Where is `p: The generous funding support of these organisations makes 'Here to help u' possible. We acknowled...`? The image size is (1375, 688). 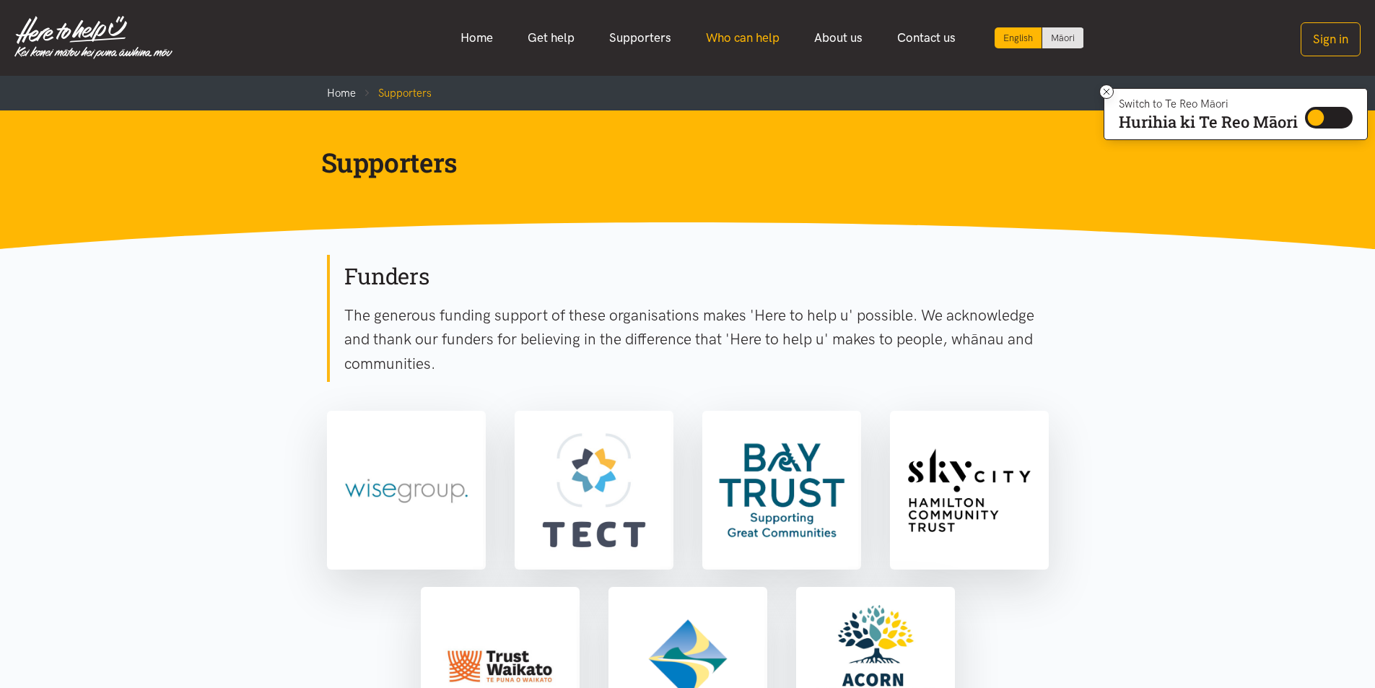 p: The generous funding support of these organisations makes 'Here to help u' possible. We acknowled... is located at coordinates (697, 339).